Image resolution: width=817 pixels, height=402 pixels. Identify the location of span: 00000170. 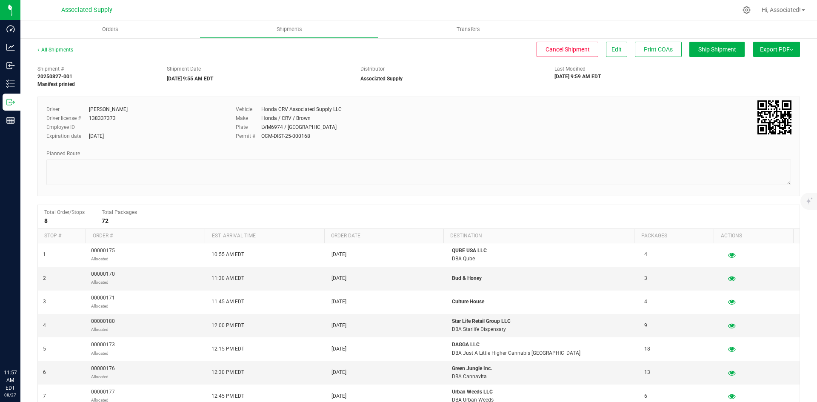
(103, 278).